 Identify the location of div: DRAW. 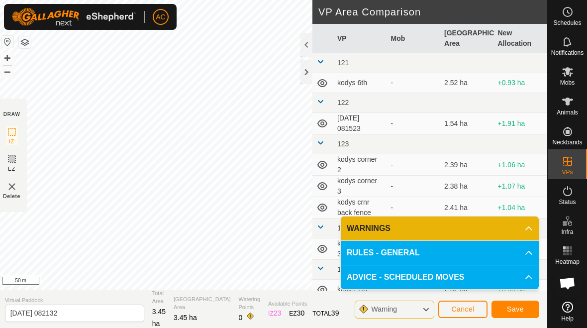
(12, 114).